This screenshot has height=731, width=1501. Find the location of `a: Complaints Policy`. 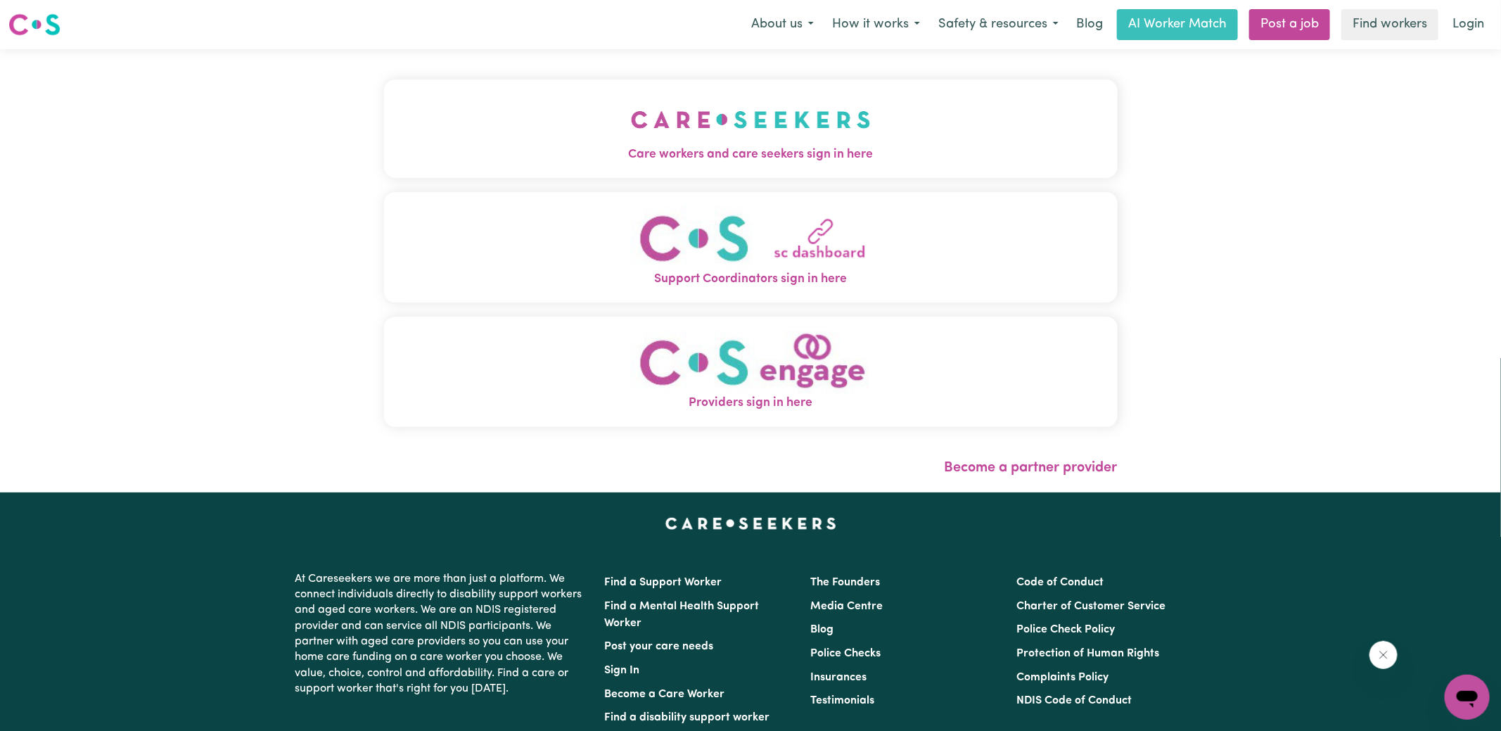

a: Complaints Policy is located at coordinates (1063, 678).